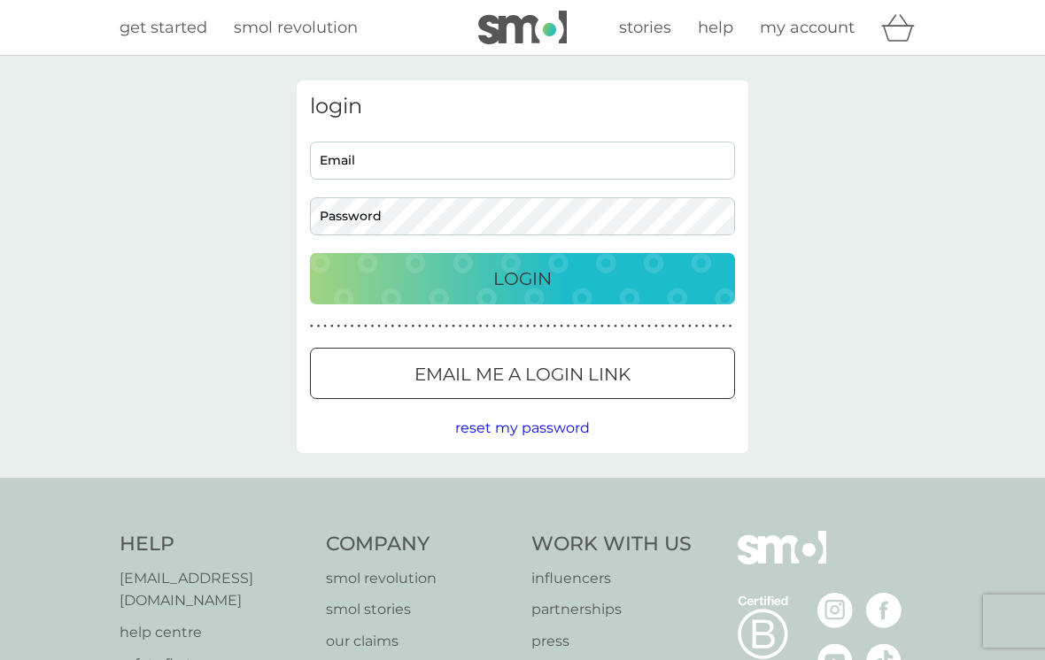 The image size is (1045, 660). What do you see at coordinates (611, 579) in the screenshot?
I see `a: influencers` at bounding box center [611, 579].